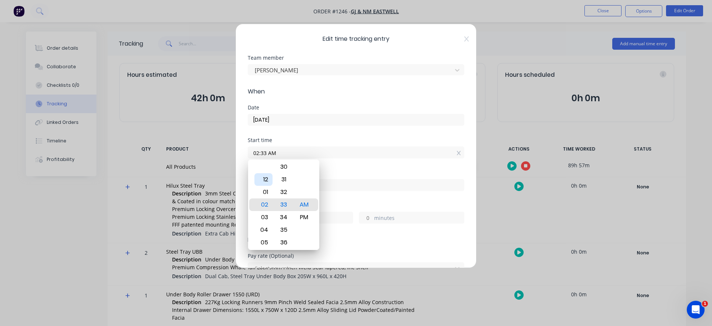 Image resolution: width=712 pixels, height=326 pixels. What do you see at coordinates (304, 217) in the screenshot?
I see `div: PM` at bounding box center [304, 217].